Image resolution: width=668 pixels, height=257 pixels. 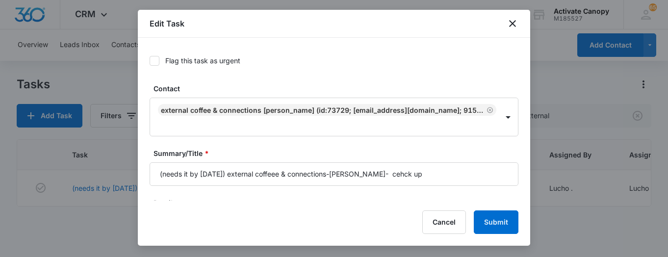 What do you see at coordinates (338, 88) in the screenshot?
I see `label: Contact` at bounding box center [338, 88].